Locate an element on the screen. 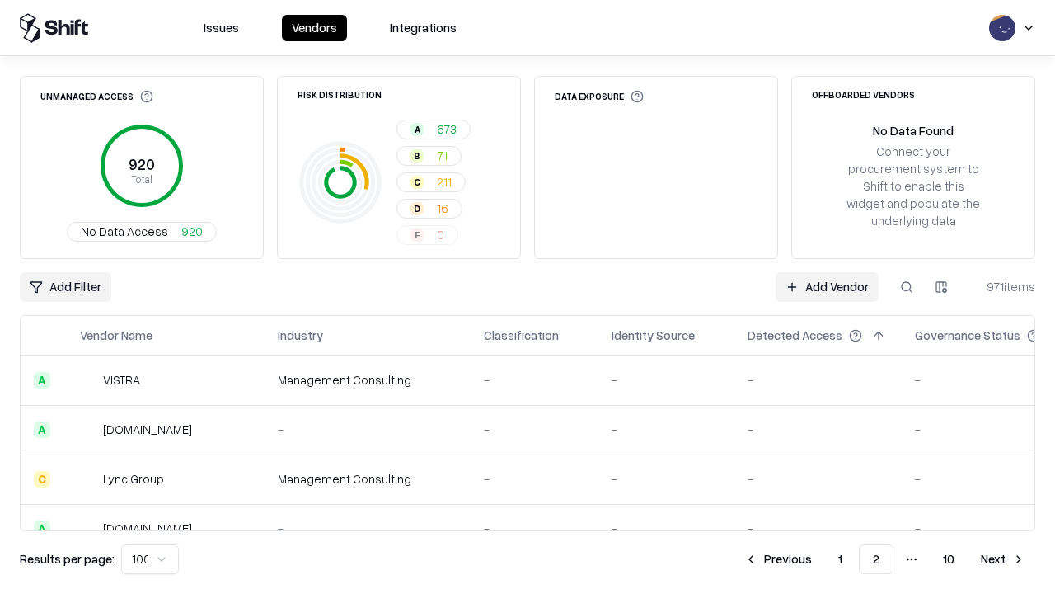 The image size is (1055, 594). div: Industry is located at coordinates (300, 335).